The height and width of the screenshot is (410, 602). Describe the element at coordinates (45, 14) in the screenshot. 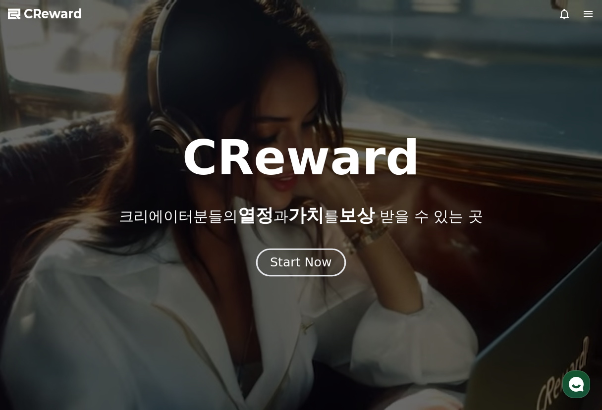

I see `a: CReward` at that location.